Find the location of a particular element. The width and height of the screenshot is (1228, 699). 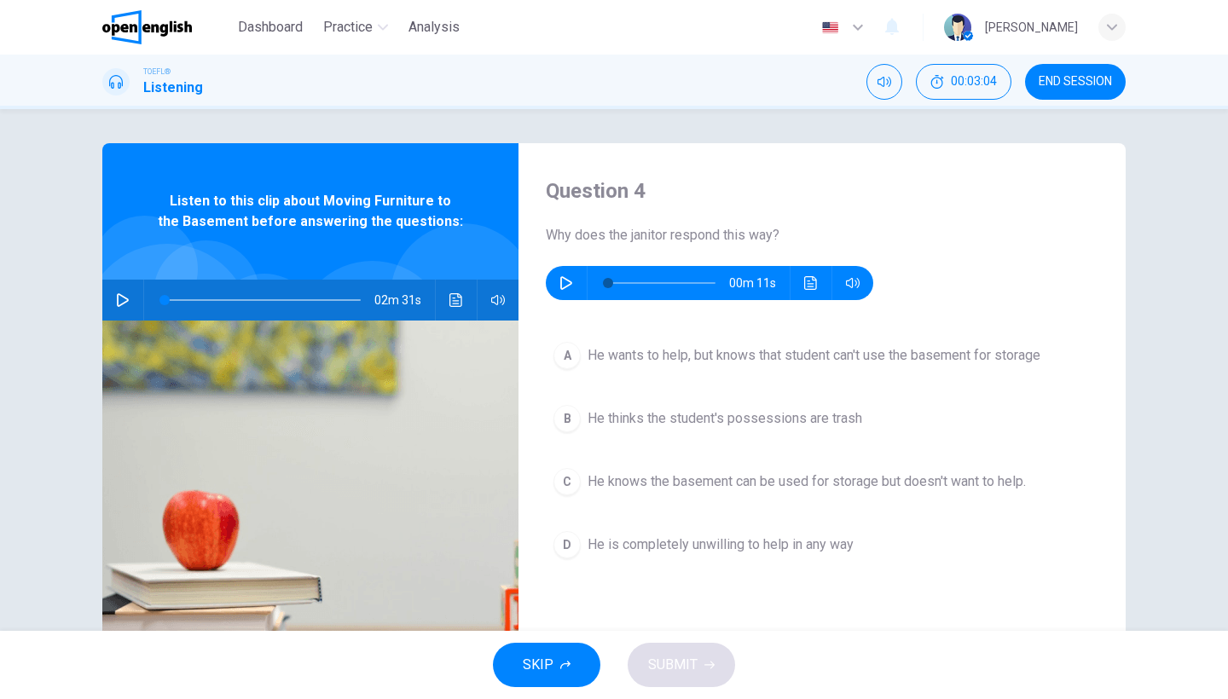

span: Listen to this clip about Moving Furniture to the Basement before answering the questions: is located at coordinates (310, 211).